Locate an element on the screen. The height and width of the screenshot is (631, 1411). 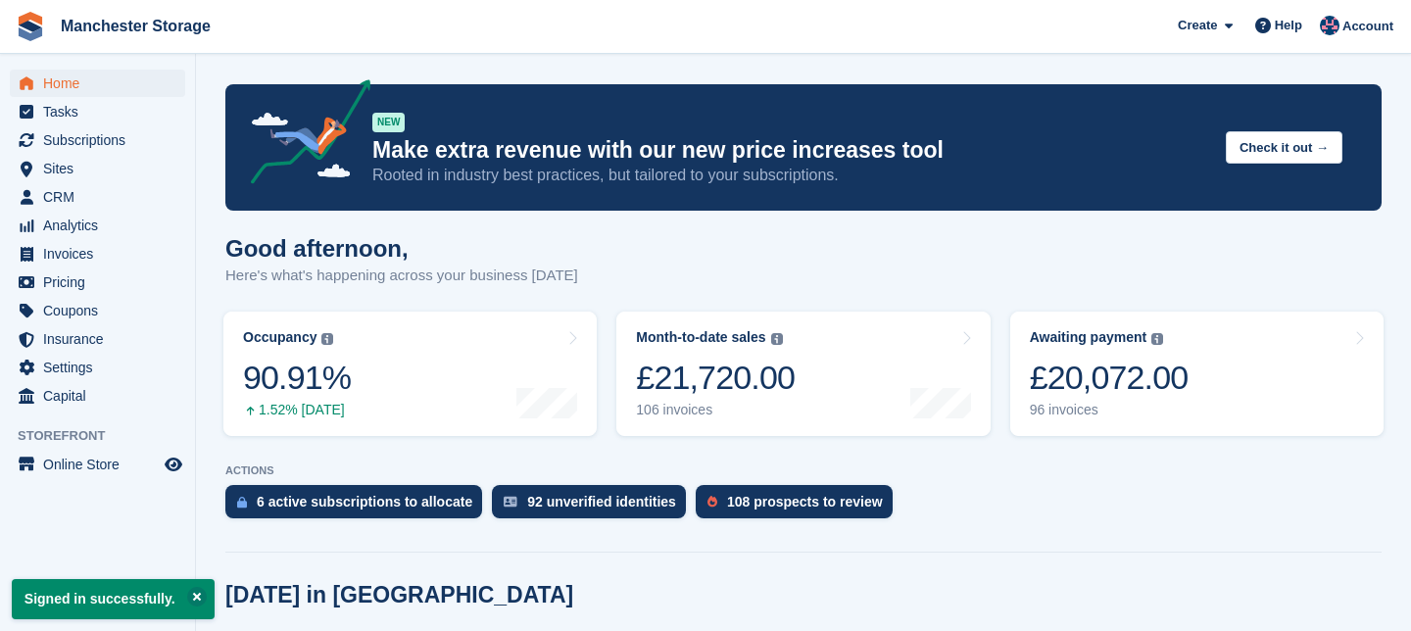
div: 108 prospects to review is located at coordinates (805, 502).